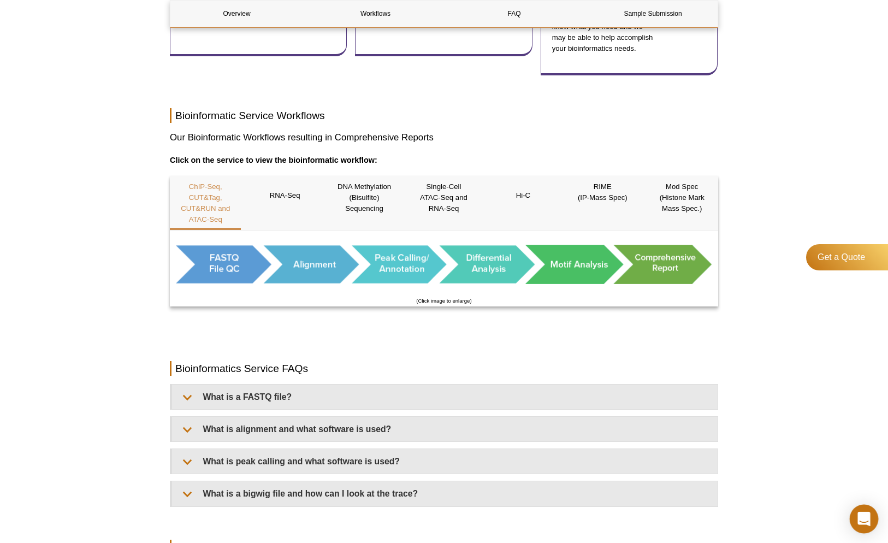 Image resolution: width=888 pixels, height=543 pixels. Describe the element at coordinates (445, 396) in the screenshot. I see `summary: What is a FASTQ file?` at that location.